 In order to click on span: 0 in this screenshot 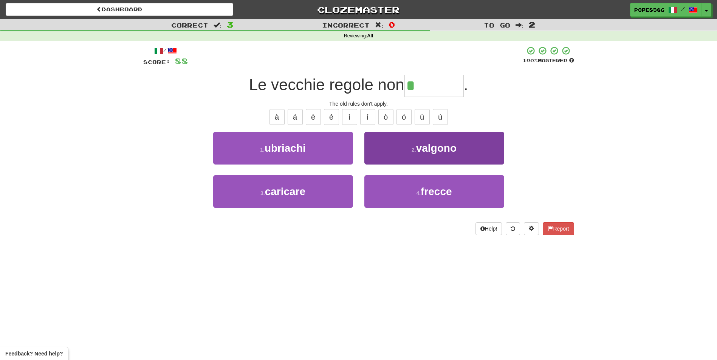, I will do `click(391, 25)`.